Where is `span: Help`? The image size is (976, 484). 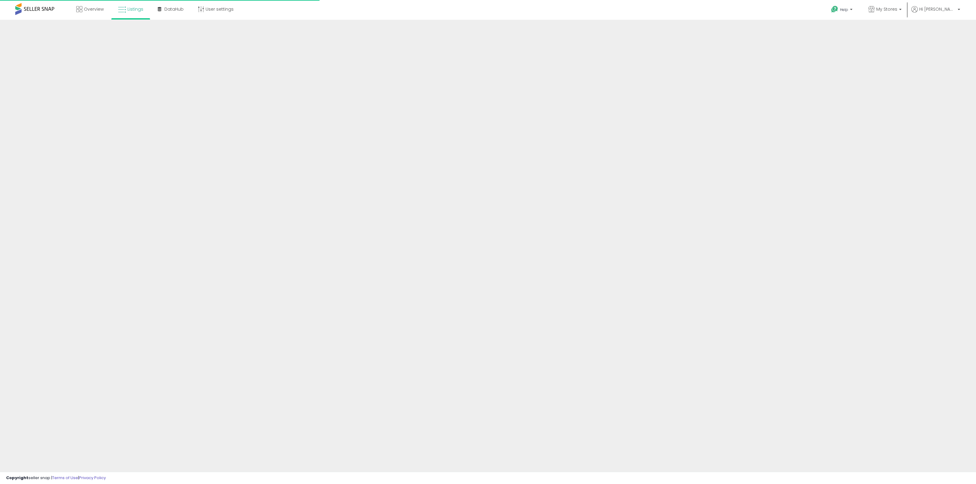
span: Help is located at coordinates (844, 9).